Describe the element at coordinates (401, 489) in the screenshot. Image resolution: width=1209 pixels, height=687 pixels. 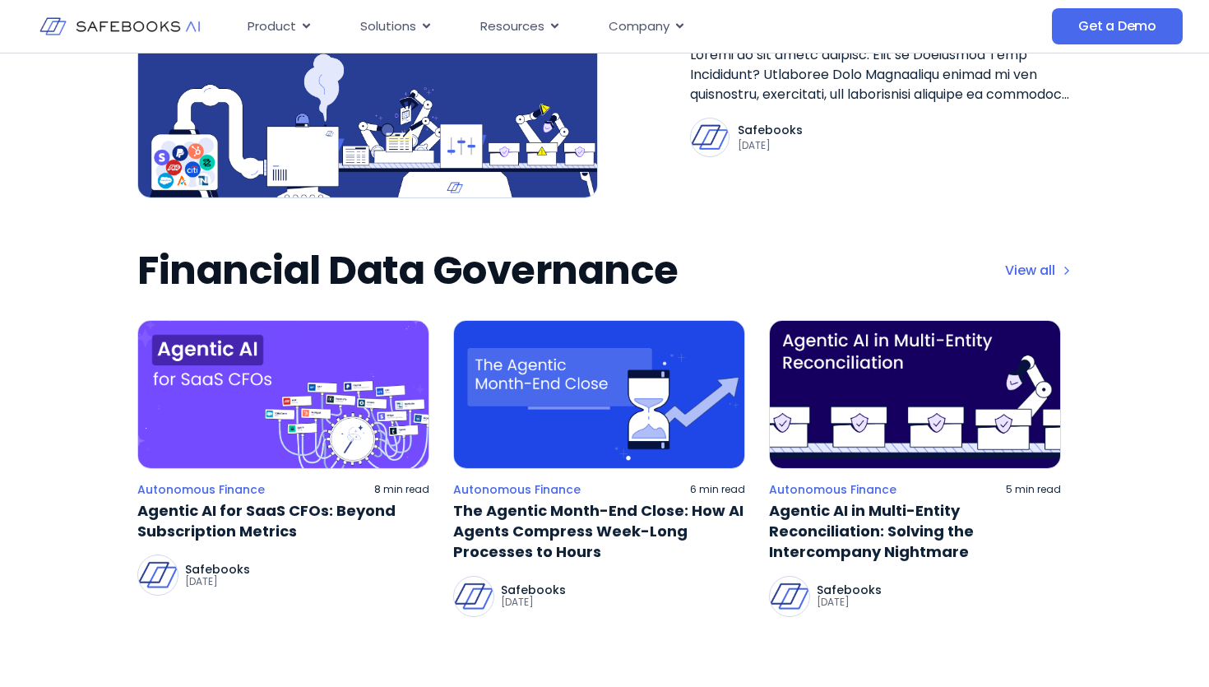
I see `p: 8 min read` at that location.